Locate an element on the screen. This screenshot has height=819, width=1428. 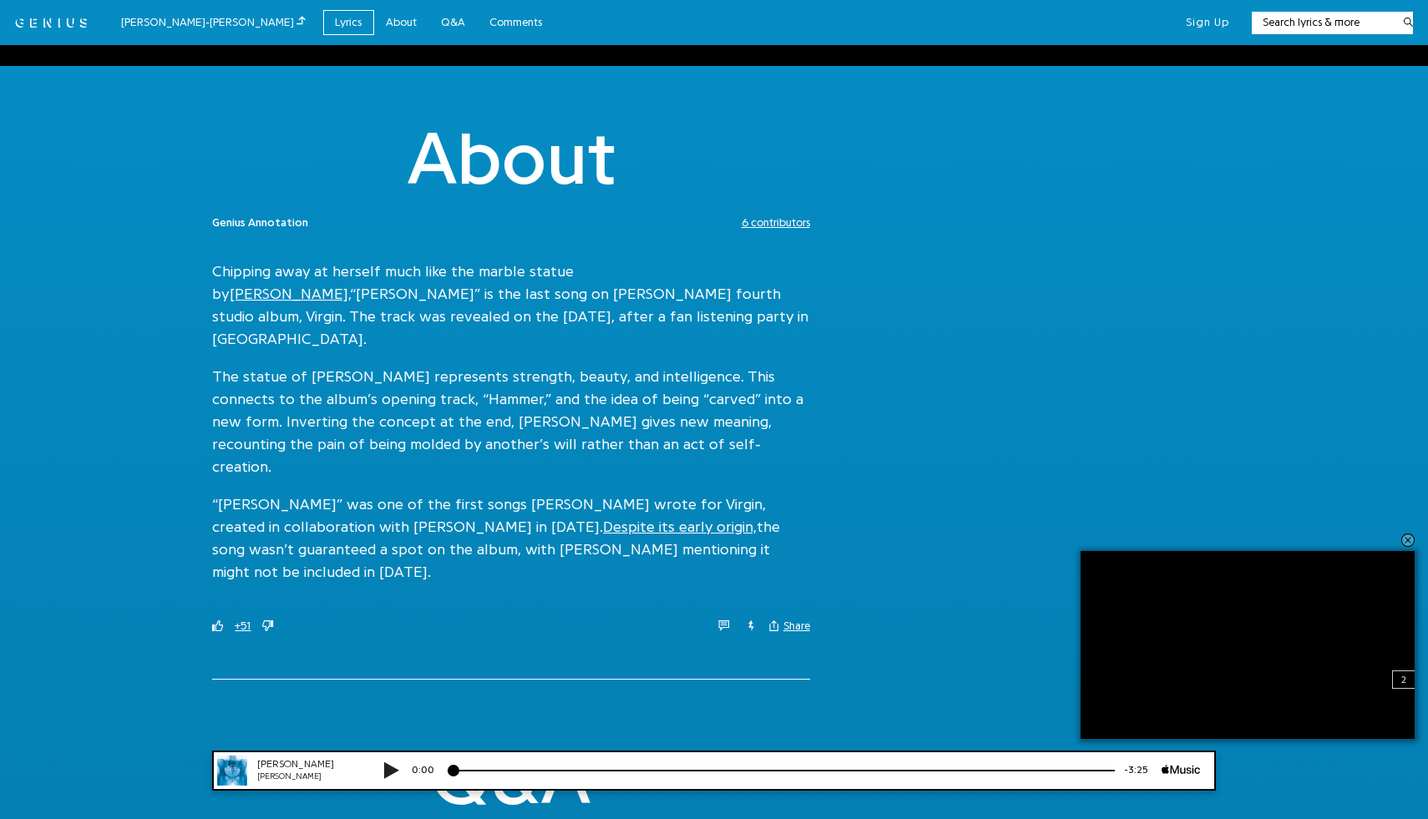
span: 2 is located at coordinates (1404, 679).